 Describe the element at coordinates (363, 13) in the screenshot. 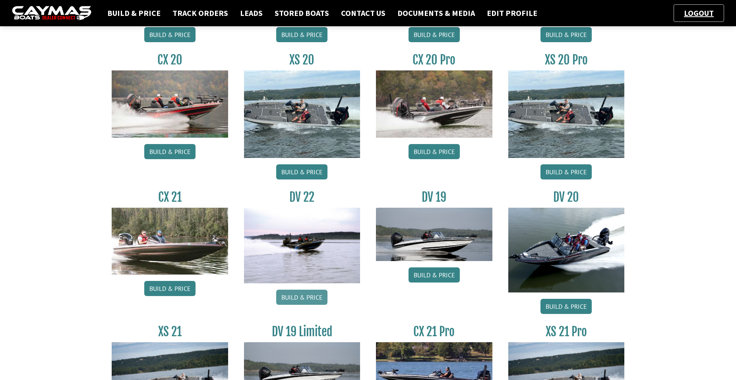

I see `a: Contact Us` at that location.